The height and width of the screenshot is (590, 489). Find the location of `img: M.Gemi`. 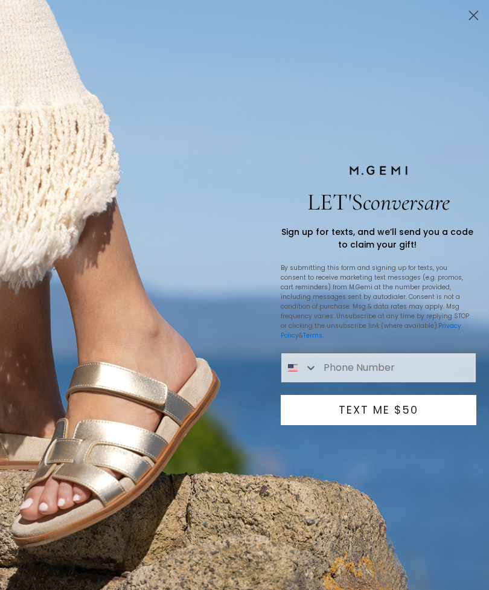

img: M.Gemi is located at coordinates (379, 170).